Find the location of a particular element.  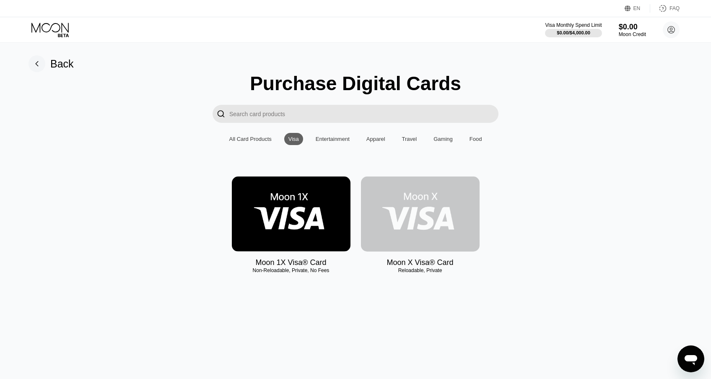

div: Moon 1X Visa® Card is located at coordinates (291, 263).